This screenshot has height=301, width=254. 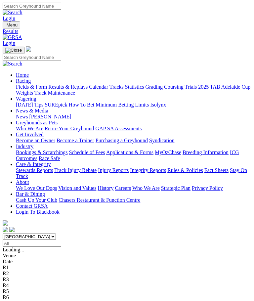 What do you see at coordinates (12, 230) in the screenshot?
I see `img: twitter.svg` at bounding box center [12, 230].